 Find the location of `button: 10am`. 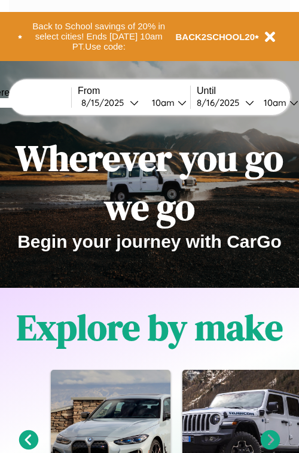

button: 10am is located at coordinates (166, 102).